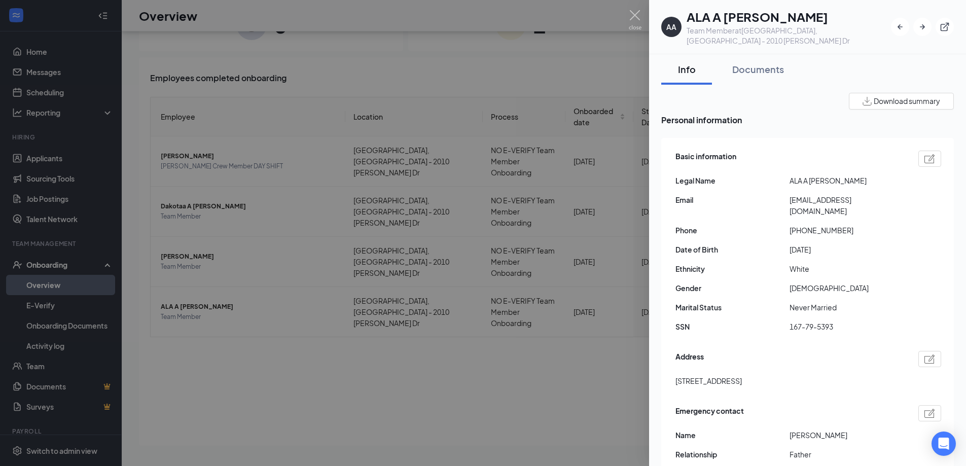 The height and width of the screenshot is (466, 966). What do you see at coordinates (732, 200) in the screenshot?
I see `span: Email` at bounding box center [732, 200].